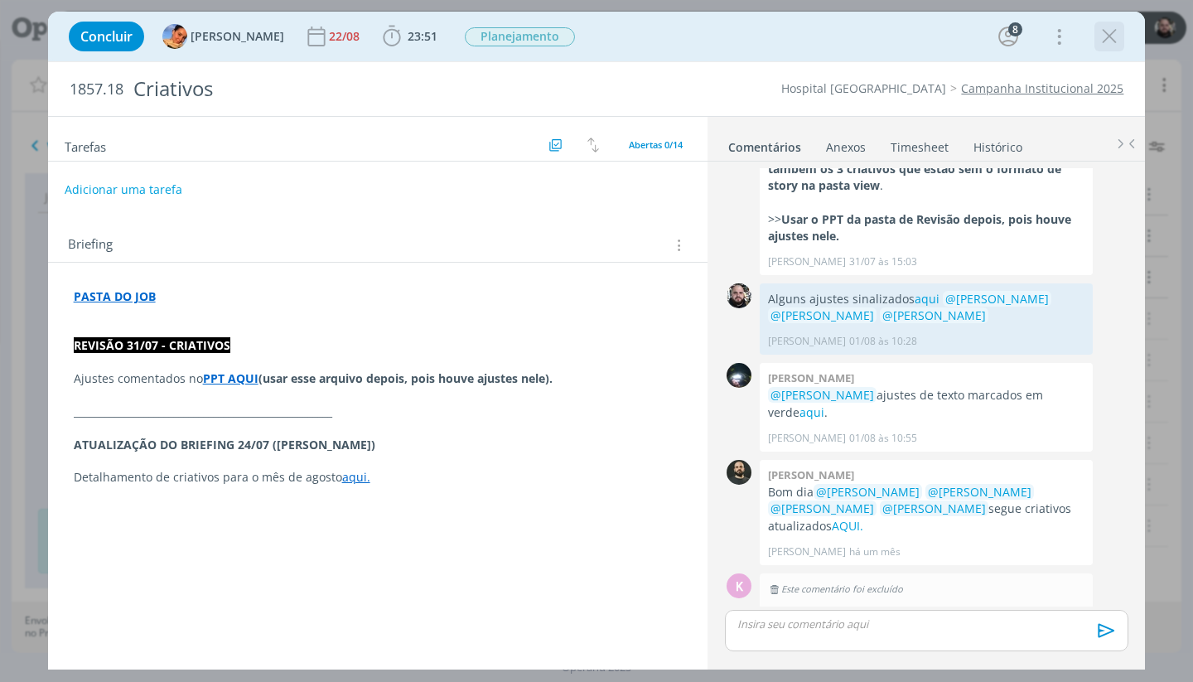 The width and height of the screenshot is (1193, 682). What do you see at coordinates (1009, 36) in the screenshot?
I see `button: 8` at bounding box center [1009, 36].